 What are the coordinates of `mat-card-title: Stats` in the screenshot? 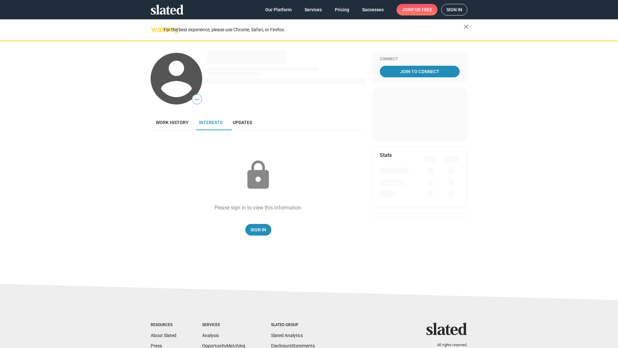 It's located at (385, 155).